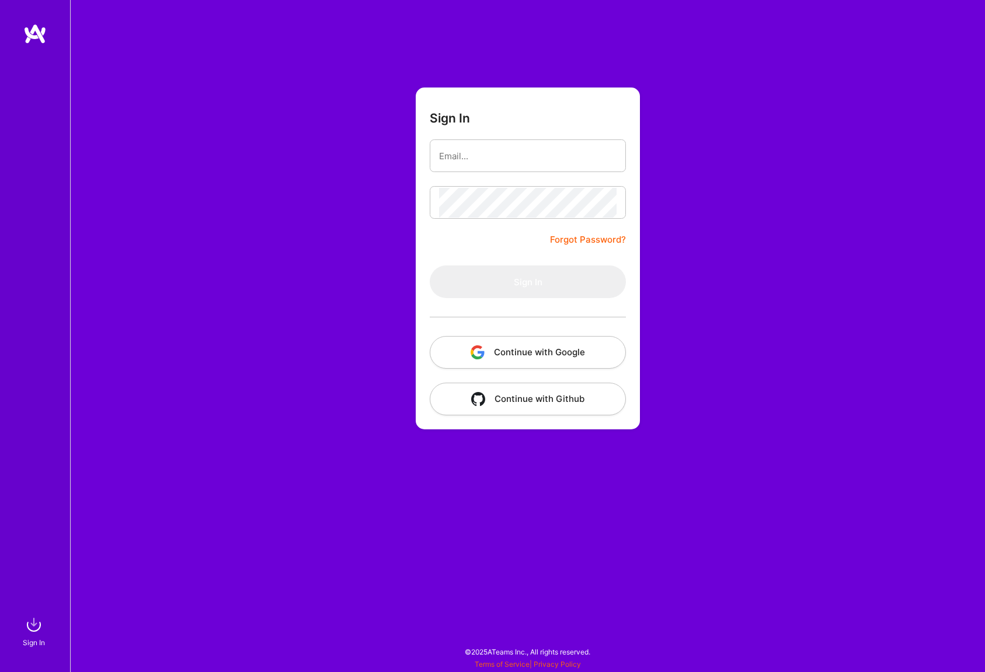 This screenshot has height=672, width=985. I want to click on a: sign inSign In, so click(35, 631).